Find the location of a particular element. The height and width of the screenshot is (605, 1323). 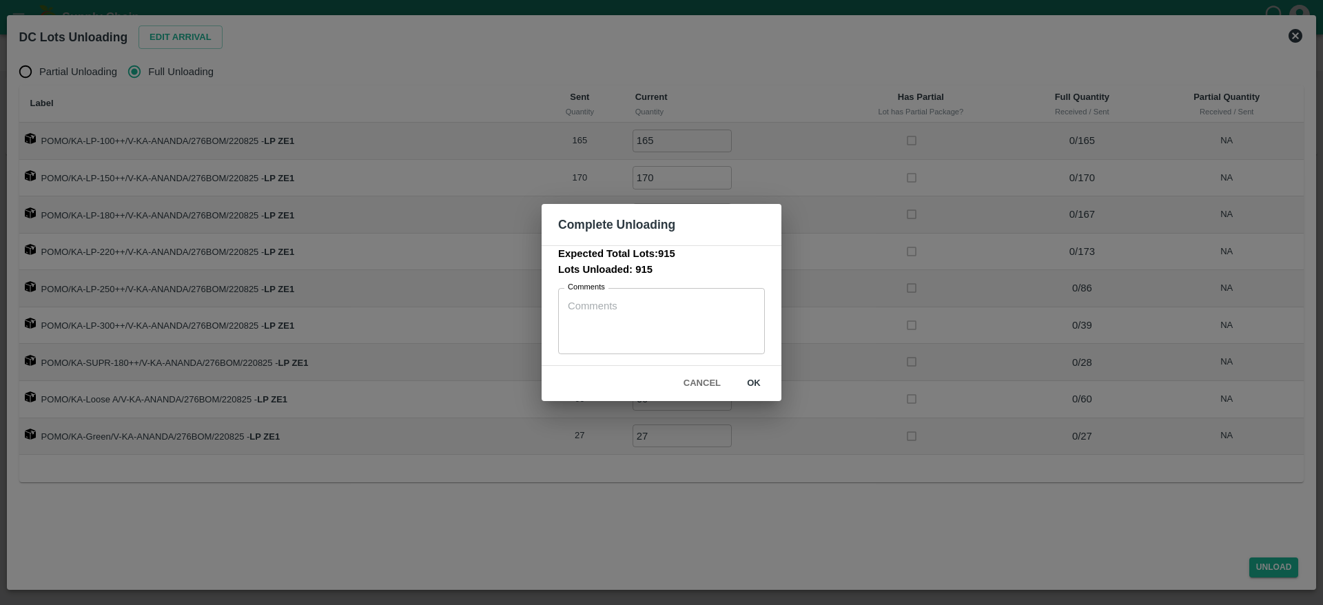

b: Complete Unloading is located at coordinates (617, 225).